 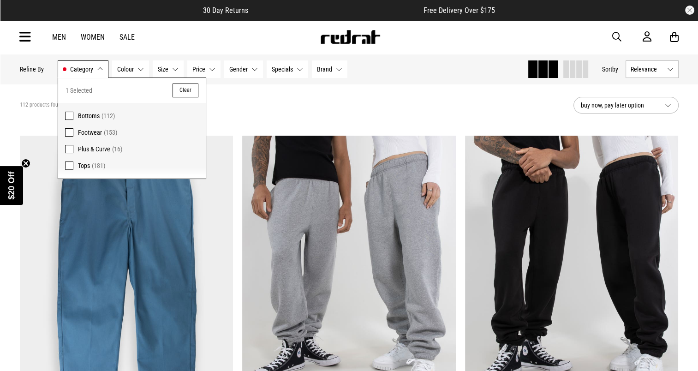 What do you see at coordinates (127, 37) in the screenshot?
I see `a: Sale` at bounding box center [127, 37].